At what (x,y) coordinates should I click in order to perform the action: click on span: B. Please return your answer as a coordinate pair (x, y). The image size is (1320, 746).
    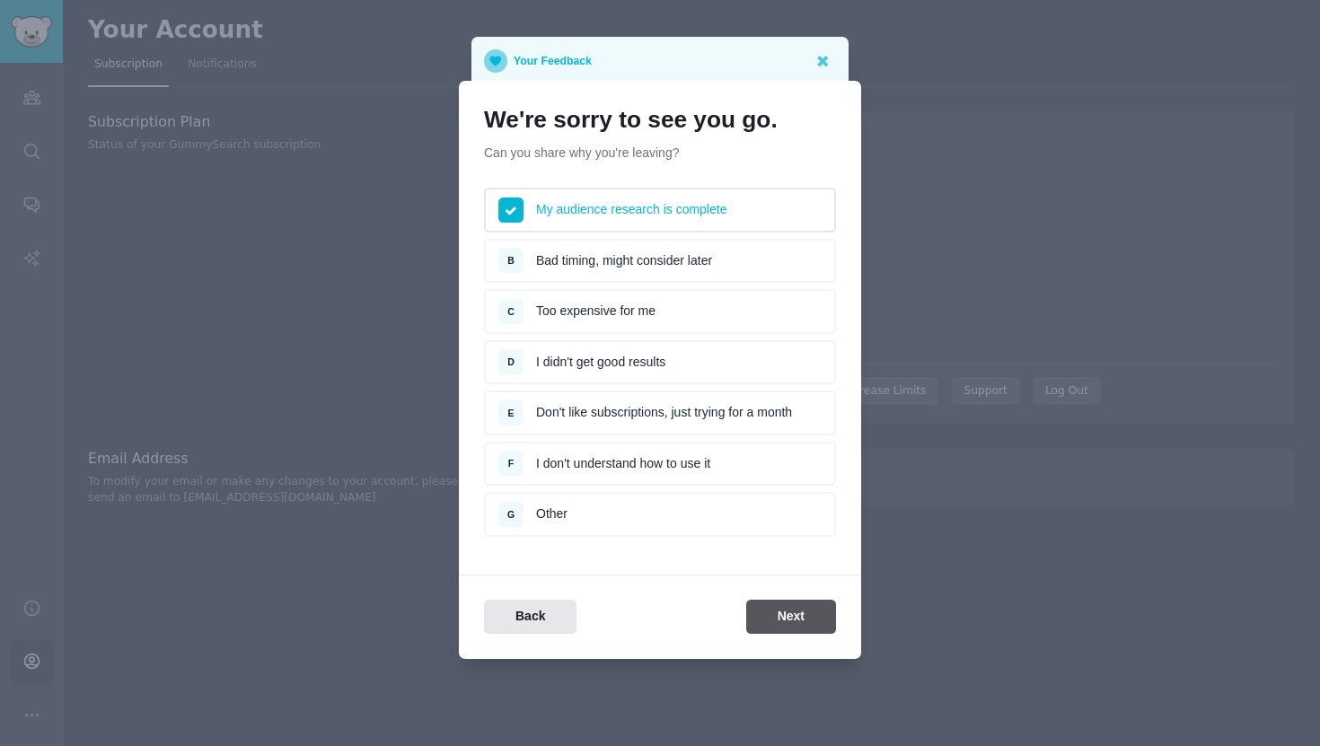
    Looking at the image, I should click on (511, 260).